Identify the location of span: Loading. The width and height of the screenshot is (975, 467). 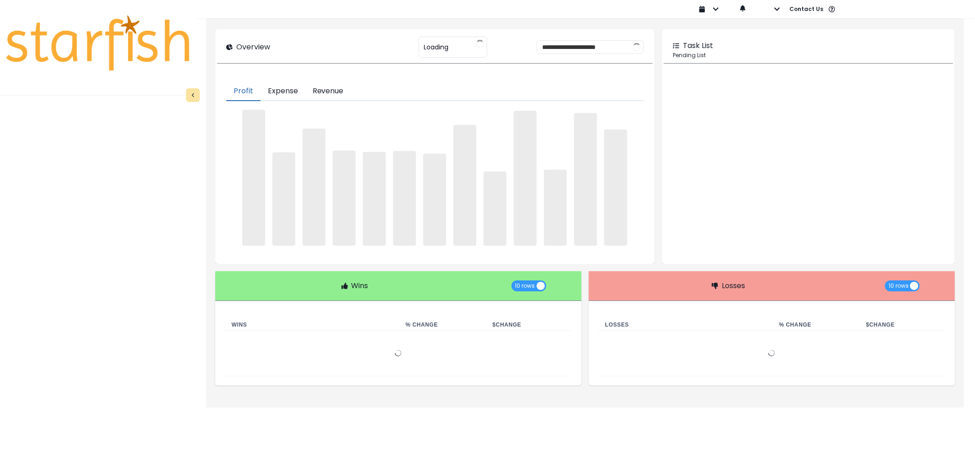
(436, 47).